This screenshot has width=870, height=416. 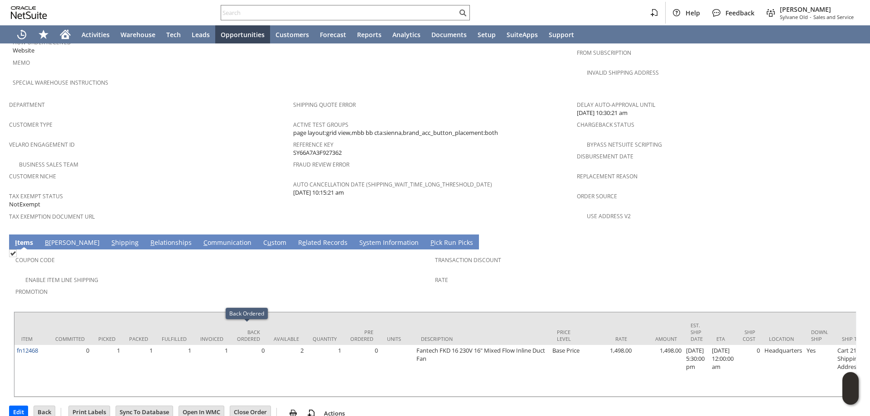 I want to click on a: Tax Exempt Status, so click(x=36, y=196).